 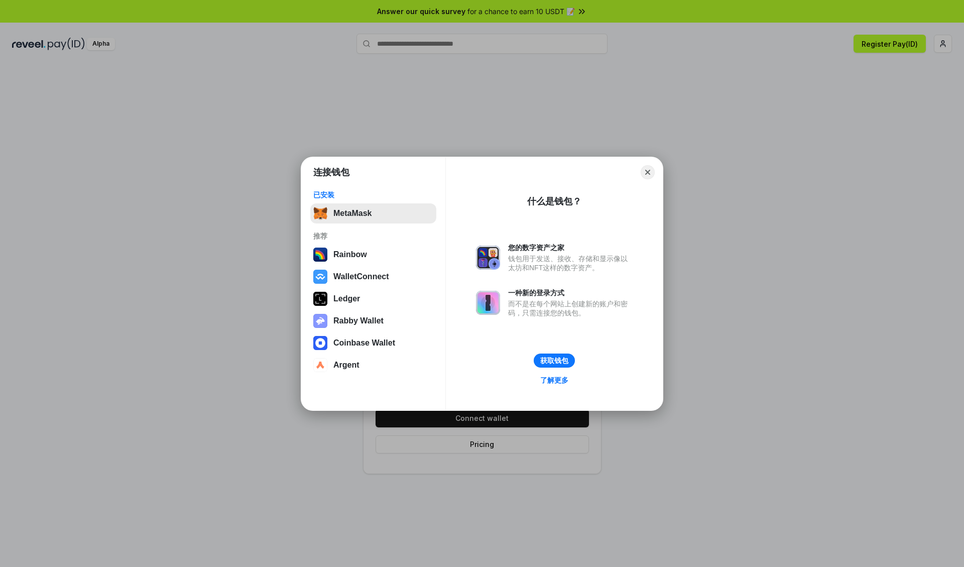 I want to click on img: svg+xml,%3Csvg%20width%3D%22120%22%20height%3D%22120%22%20viewBox%3D%220%200%20120%20120%22%20fil..., so click(x=320, y=254).